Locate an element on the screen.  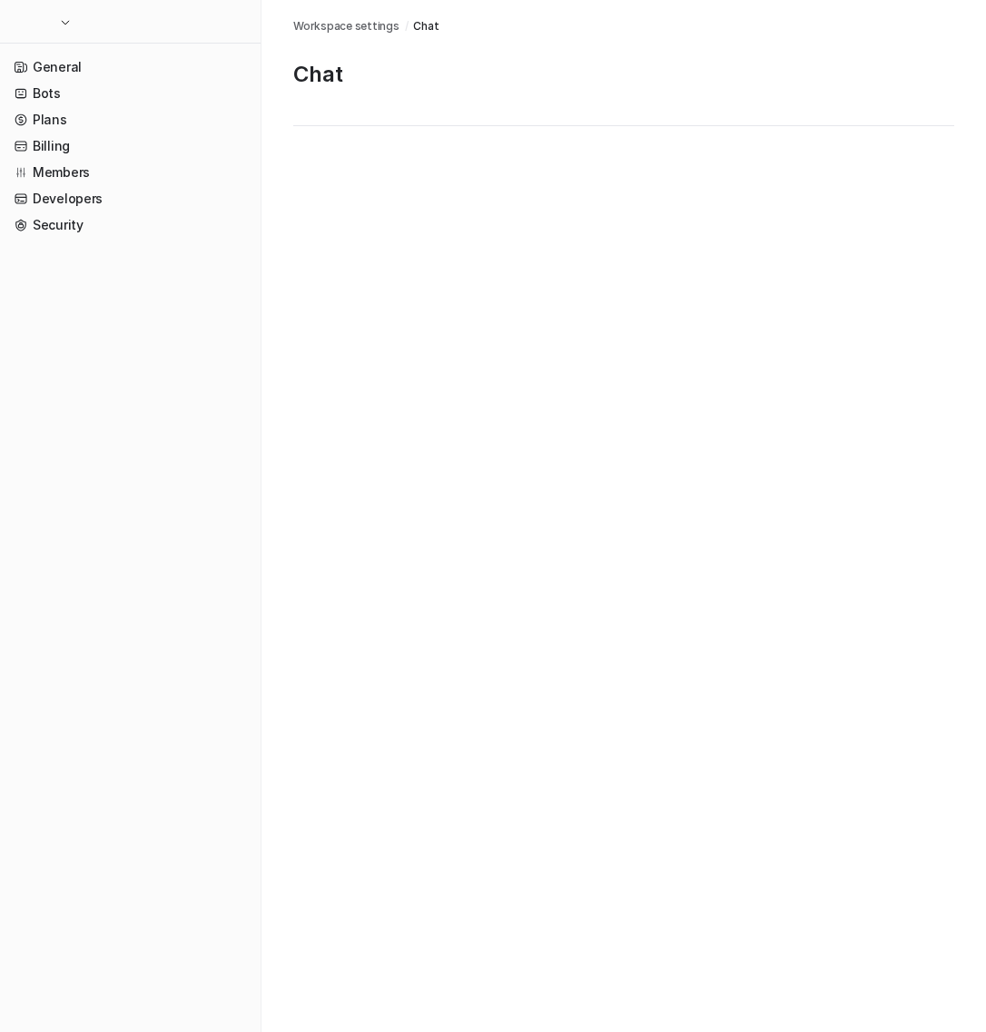
span: Chat is located at coordinates (426, 26).